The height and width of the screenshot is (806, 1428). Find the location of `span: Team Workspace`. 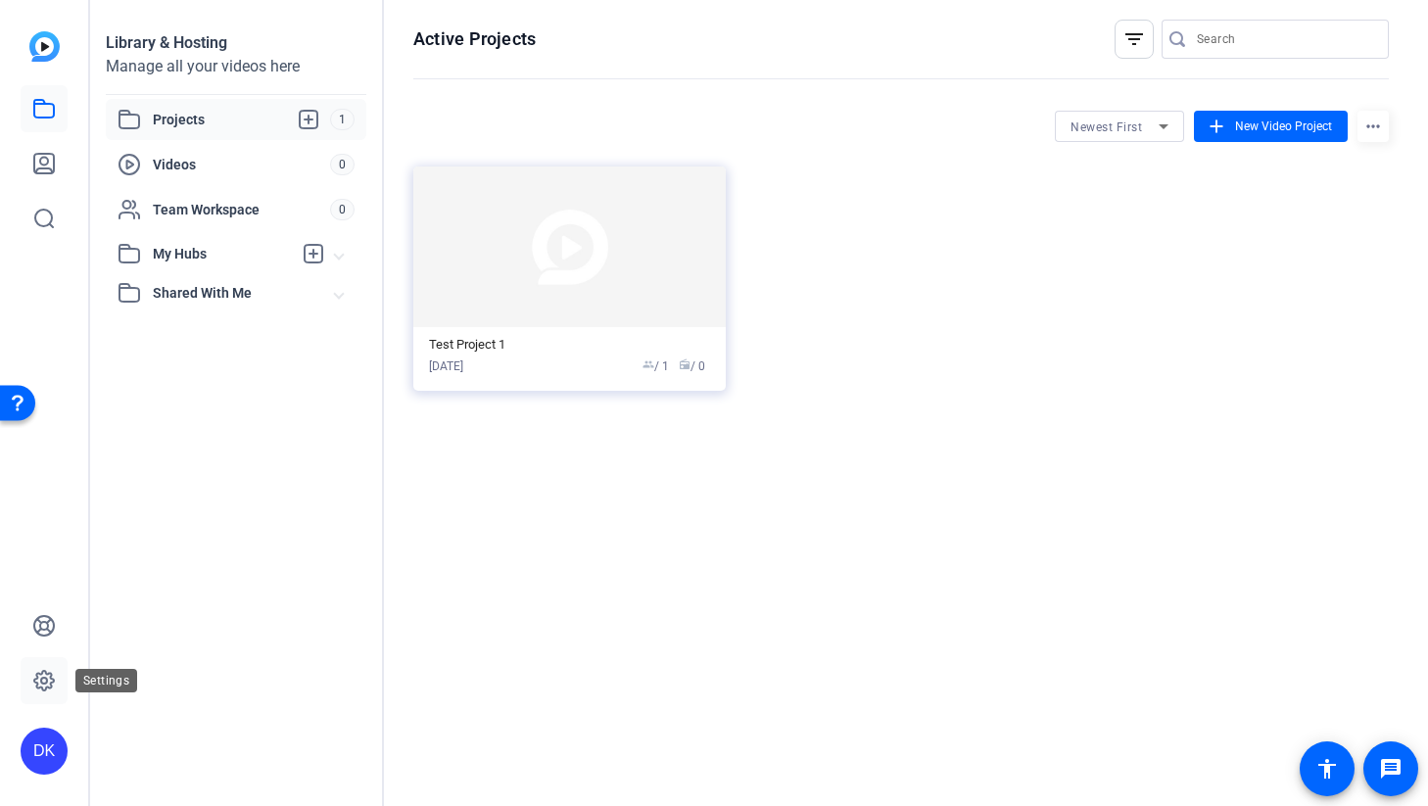

span: Team Workspace is located at coordinates (241, 210).